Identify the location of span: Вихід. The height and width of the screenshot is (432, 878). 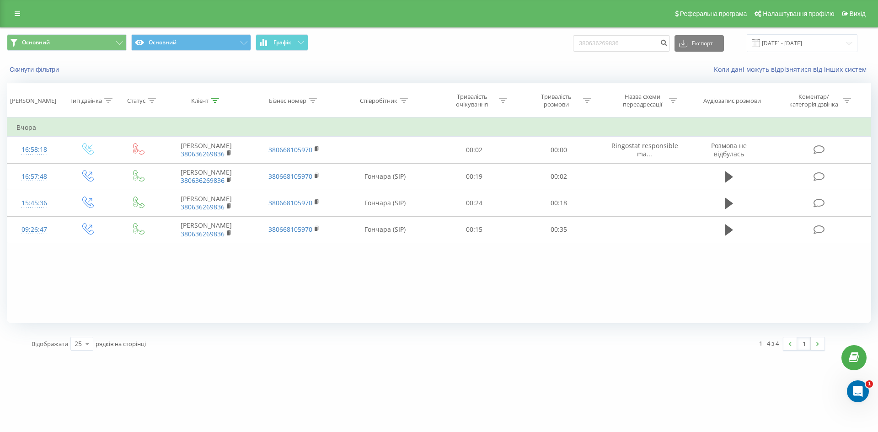
(857, 14).